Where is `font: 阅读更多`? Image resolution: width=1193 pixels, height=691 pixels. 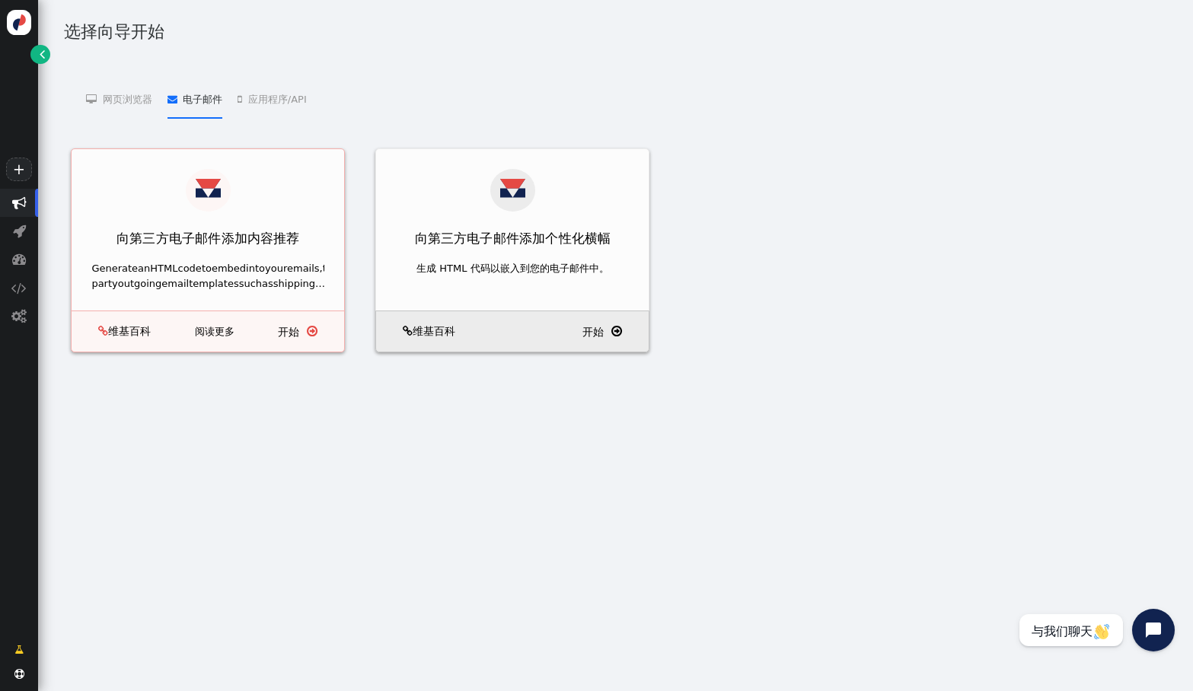
font: 阅读更多 is located at coordinates (215, 331).